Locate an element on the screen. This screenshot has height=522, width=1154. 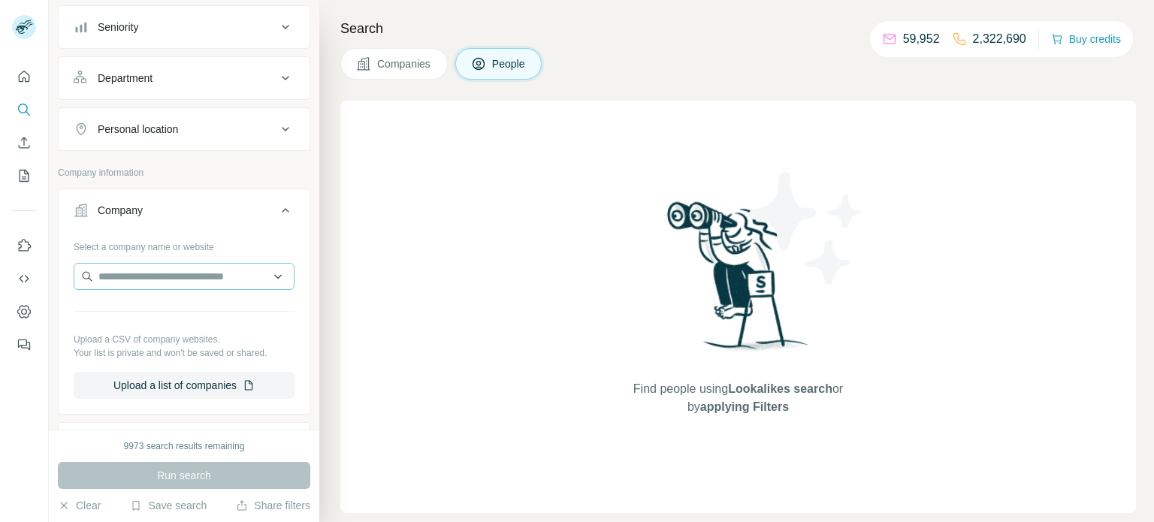
p: 59,952 is located at coordinates (921, 39).